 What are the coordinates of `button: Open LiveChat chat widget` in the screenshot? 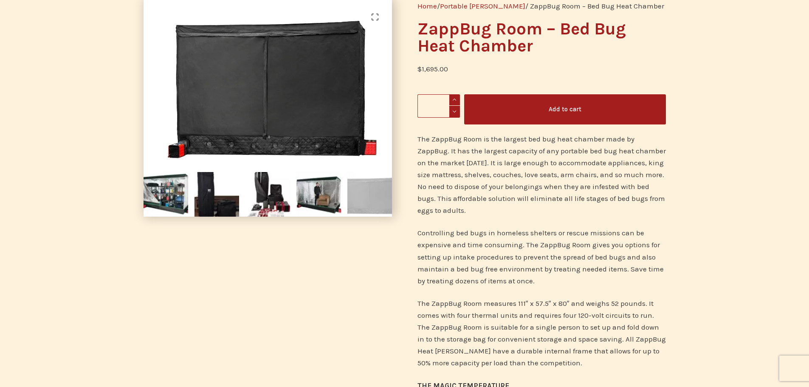 It's located at (20, 16).